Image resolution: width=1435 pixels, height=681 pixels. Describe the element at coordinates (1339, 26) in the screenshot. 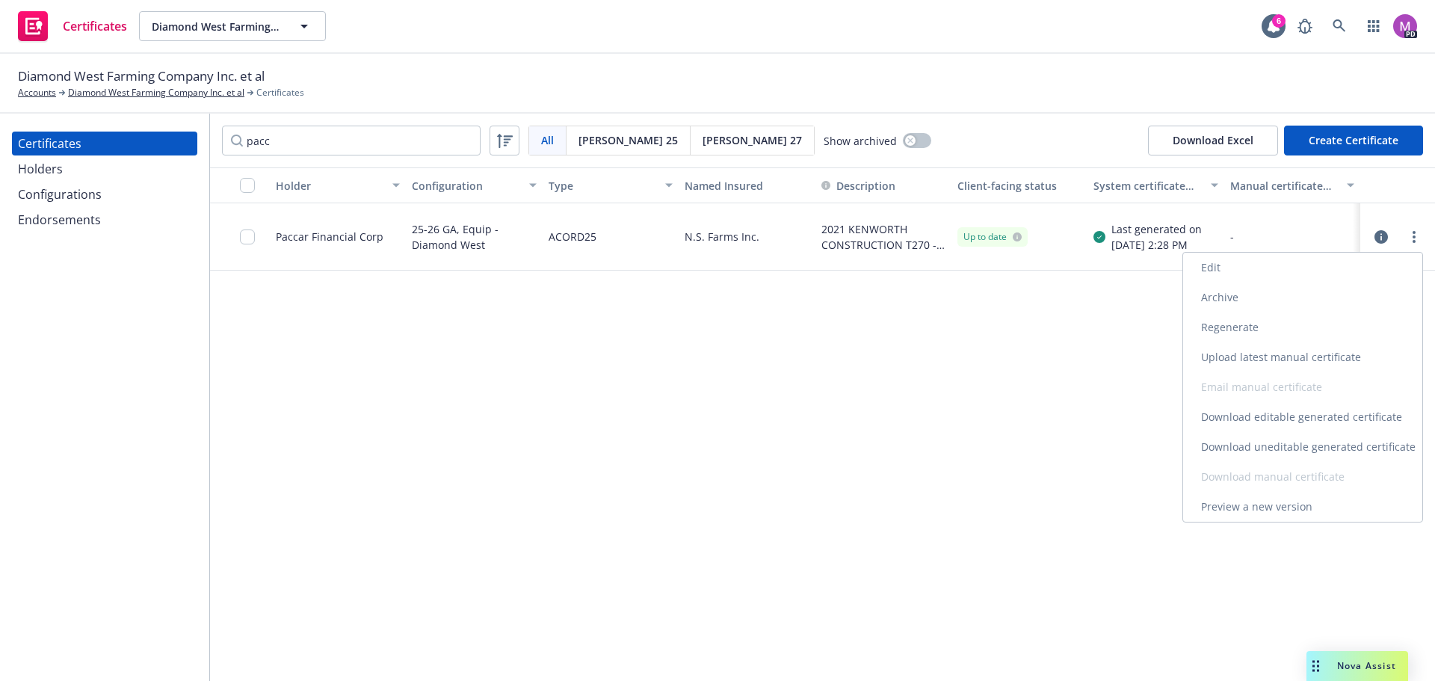

I see `a: Search` at that location.